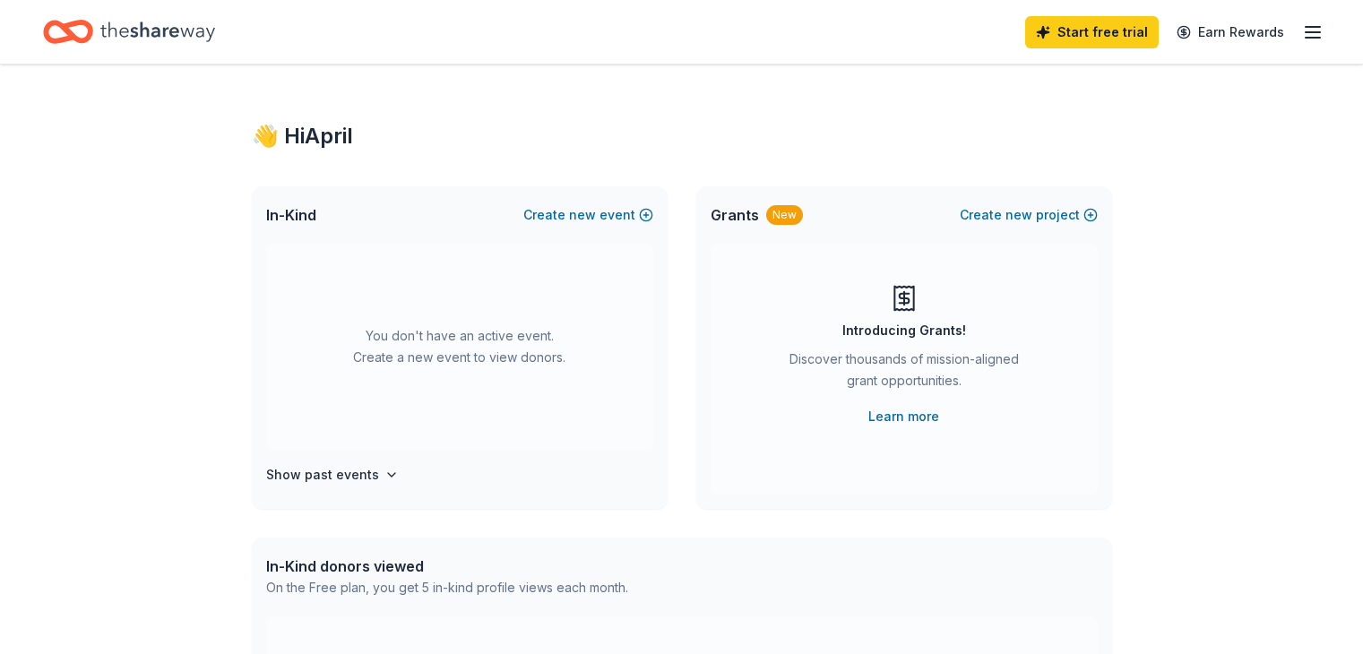 The image size is (1363, 654). Describe the element at coordinates (129, 31) in the screenshot. I see `a: Home` at that location.